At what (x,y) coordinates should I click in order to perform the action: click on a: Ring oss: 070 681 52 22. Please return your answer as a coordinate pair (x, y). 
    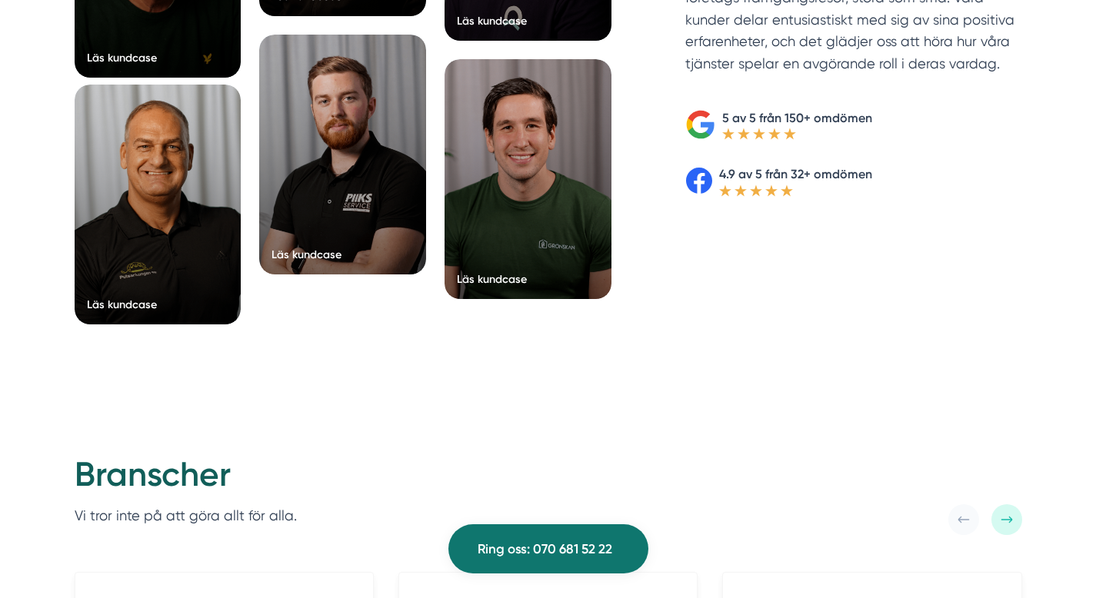
    Looking at the image, I should click on (548, 549).